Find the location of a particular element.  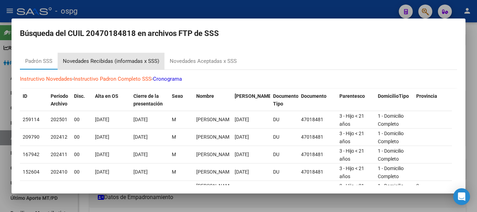

datatable-header-cell: DomicilioTipo is located at coordinates (394, 100).